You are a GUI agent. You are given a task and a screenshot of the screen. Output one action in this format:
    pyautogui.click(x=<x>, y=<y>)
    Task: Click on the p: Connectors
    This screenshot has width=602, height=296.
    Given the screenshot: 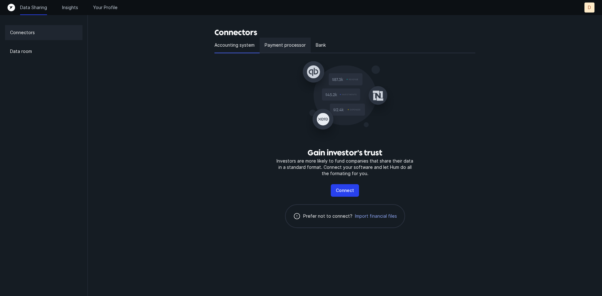 What is the action you would take?
    pyautogui.click(x=22, y=33)
    